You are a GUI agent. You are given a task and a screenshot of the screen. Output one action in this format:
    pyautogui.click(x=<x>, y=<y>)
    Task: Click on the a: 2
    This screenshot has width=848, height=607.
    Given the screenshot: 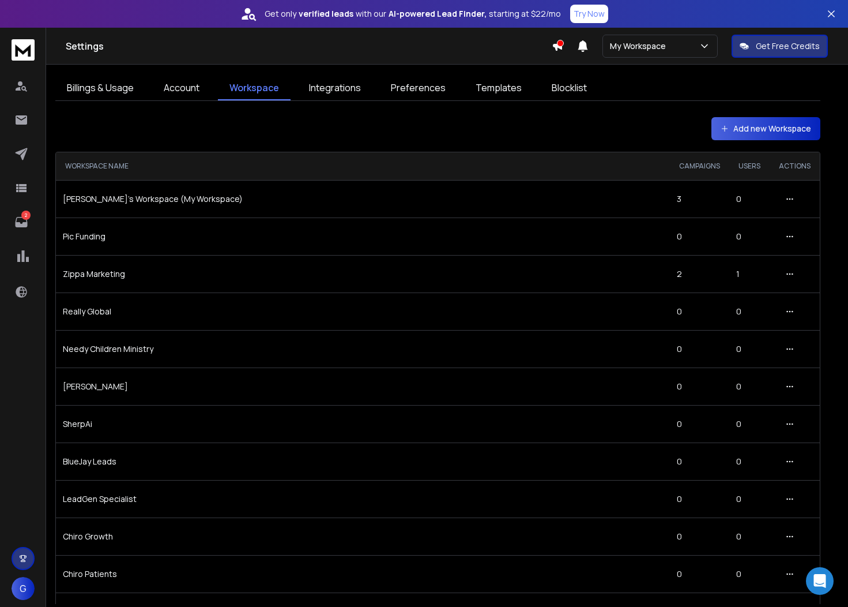 What is the action you would take?
    pyautogui.click(x=21, y=222)
    